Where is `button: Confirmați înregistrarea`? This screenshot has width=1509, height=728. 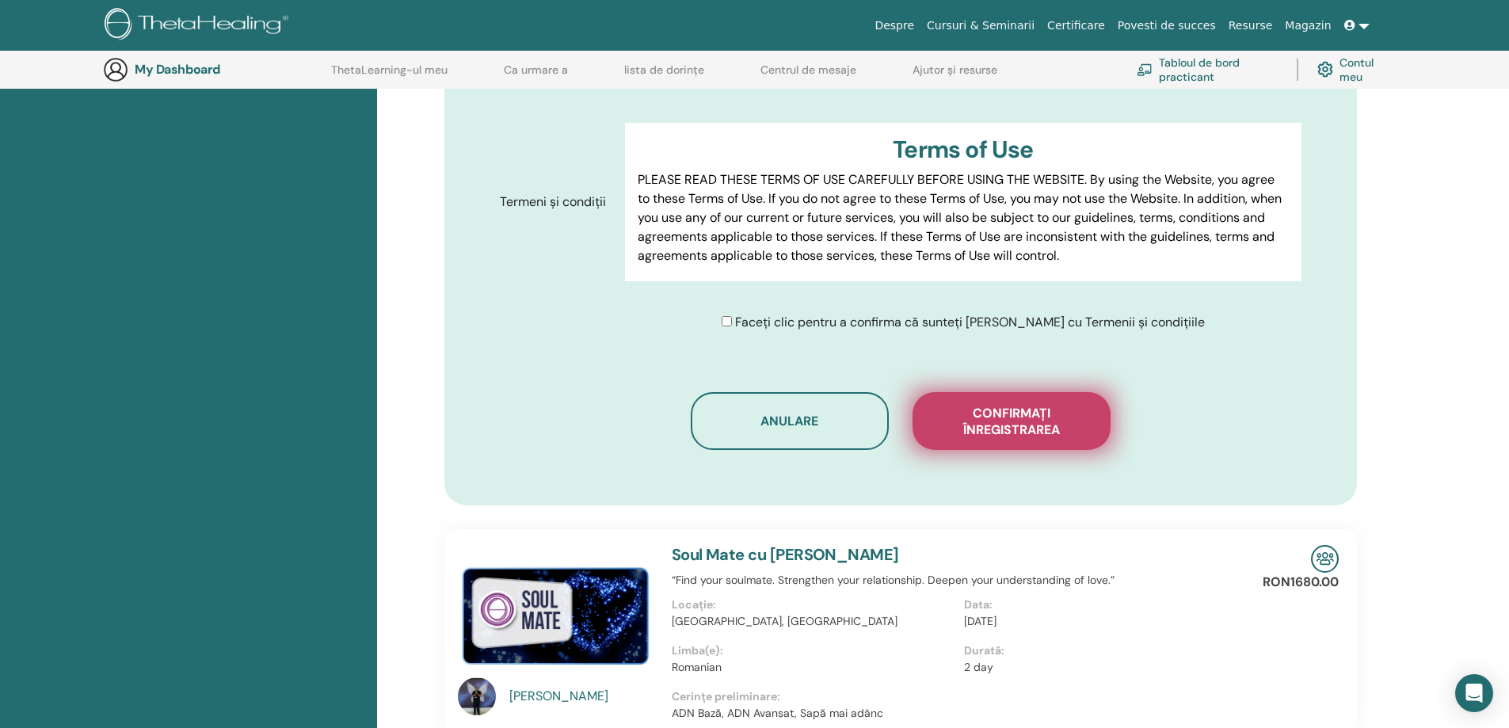 button: Confirmați înregistrarea is located at coordinates (1012, 421).